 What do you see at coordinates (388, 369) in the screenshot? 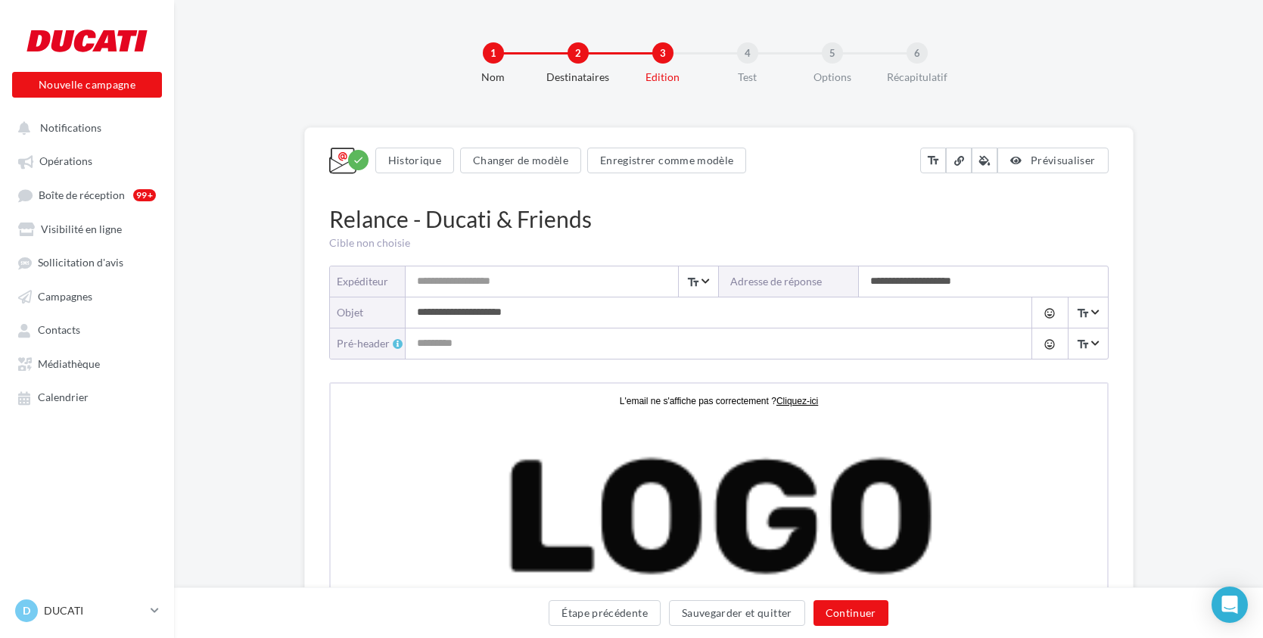
I see `img: img-full-width-LG.jpg` at bounding box center [388, 369].